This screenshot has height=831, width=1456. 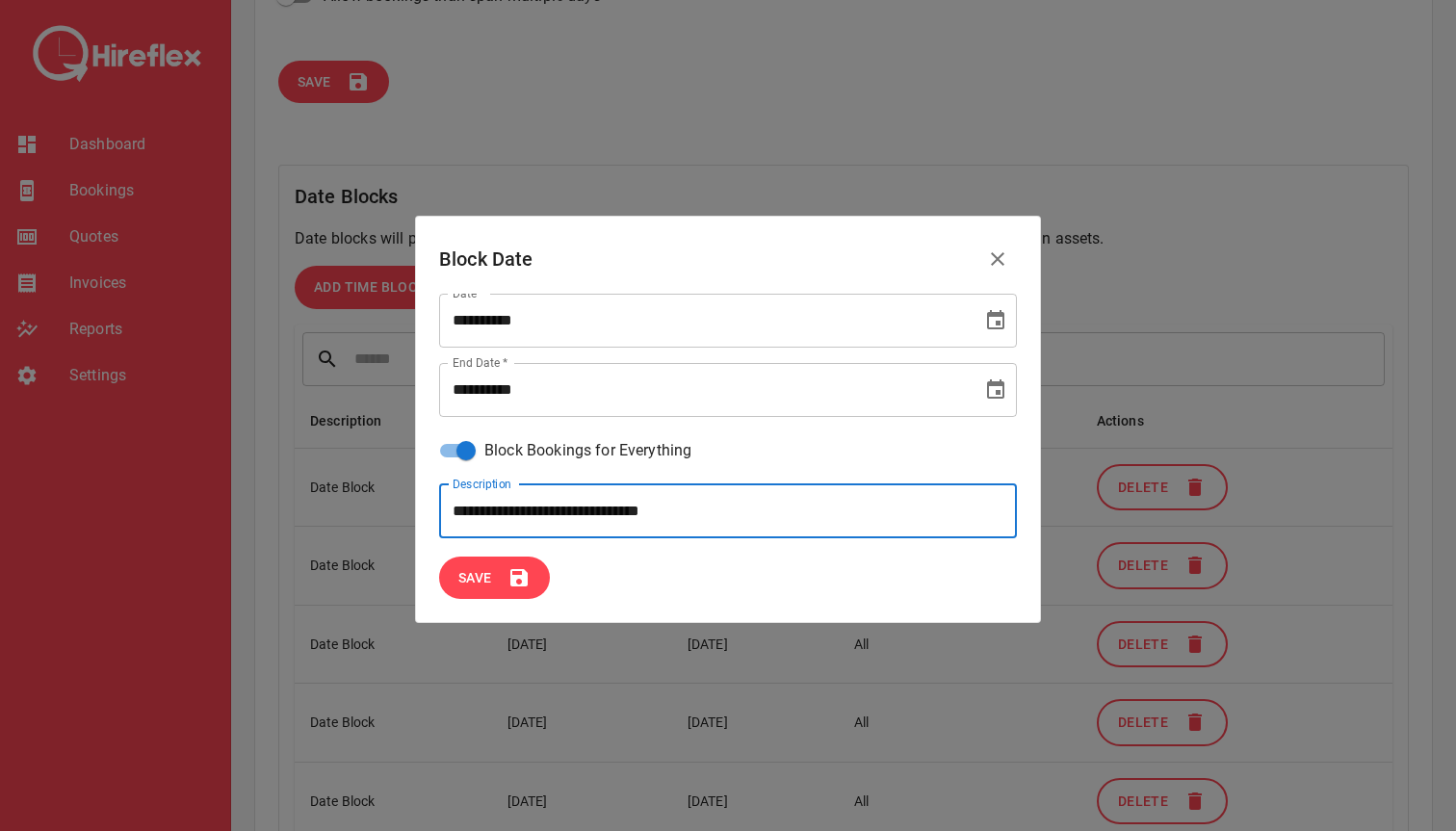 What do you see at coordinates (481, 483) in the screenshot?
I see `label: Description` at bounding box center [481, 483].